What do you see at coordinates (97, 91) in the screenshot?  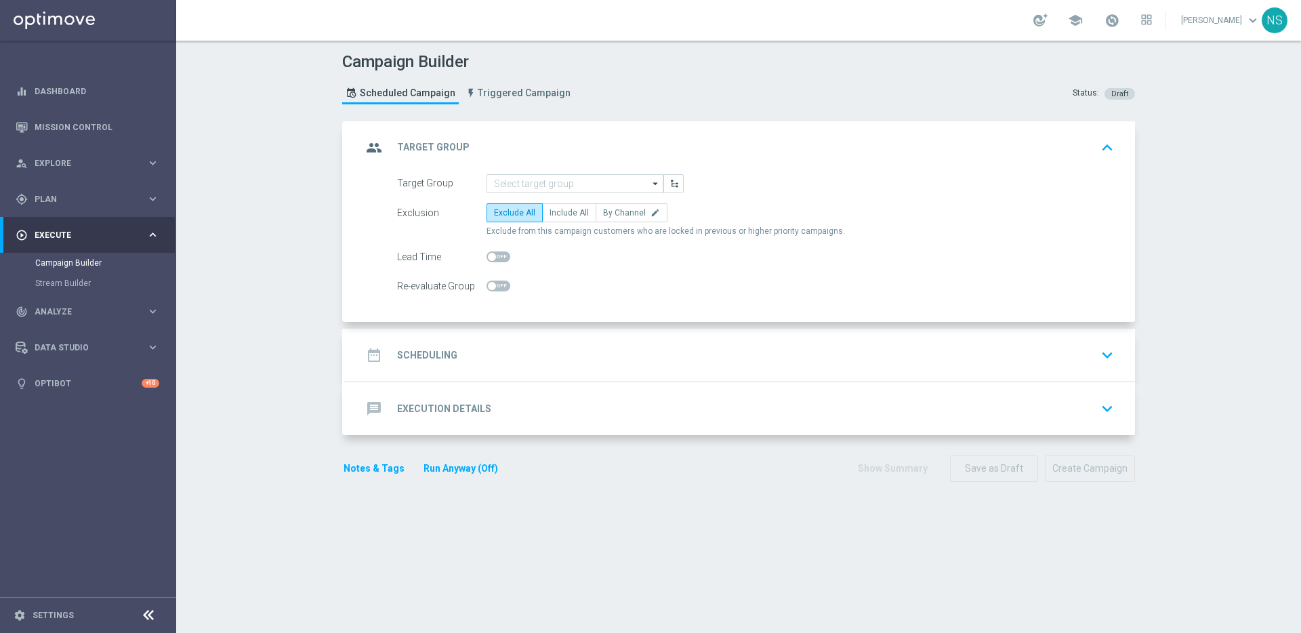 I see `a: Dashboard` at bounding box center [97, 91].